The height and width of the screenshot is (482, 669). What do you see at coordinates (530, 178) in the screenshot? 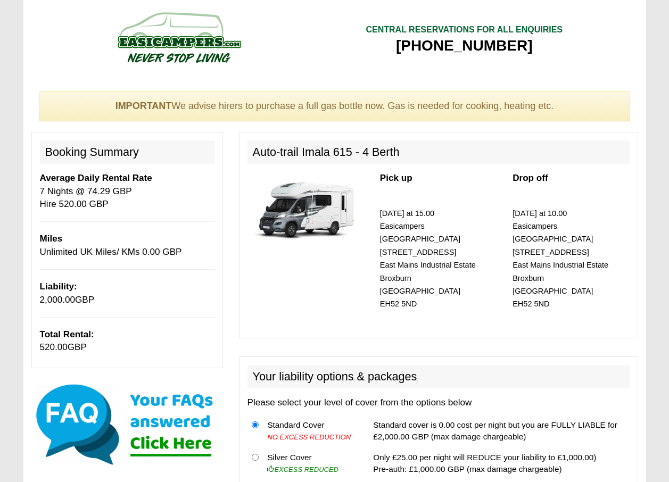
I see `b: Drop off` at bounding box center [530, 178].